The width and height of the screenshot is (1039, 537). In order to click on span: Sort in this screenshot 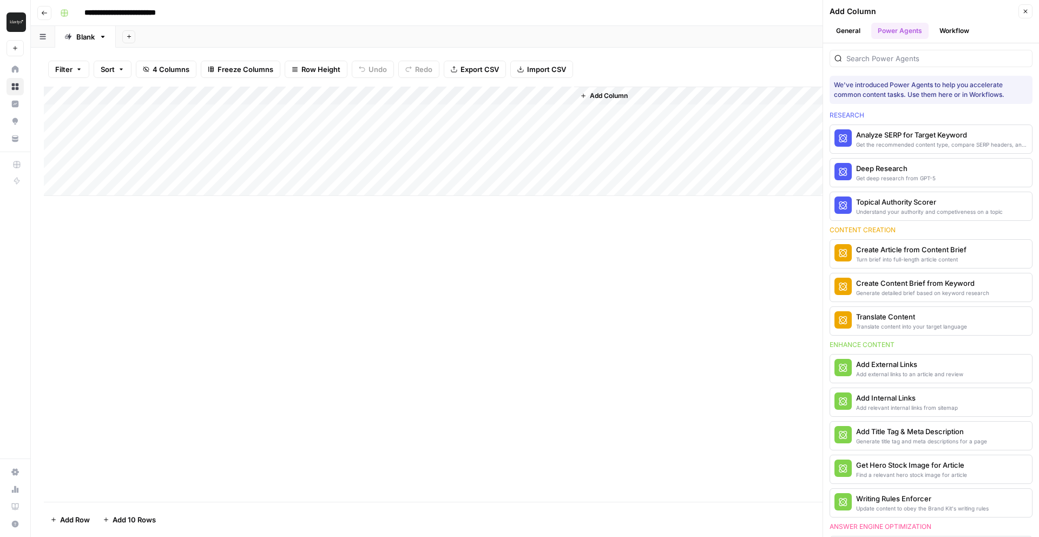, I will do `click(108, 69)`.